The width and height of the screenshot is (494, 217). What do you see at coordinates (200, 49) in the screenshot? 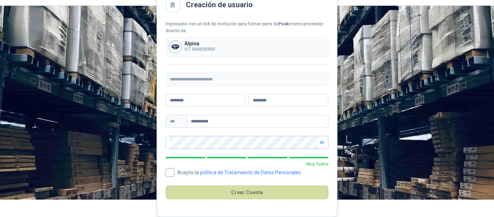
I see `p: NIT` at bounding box center [200, 49].